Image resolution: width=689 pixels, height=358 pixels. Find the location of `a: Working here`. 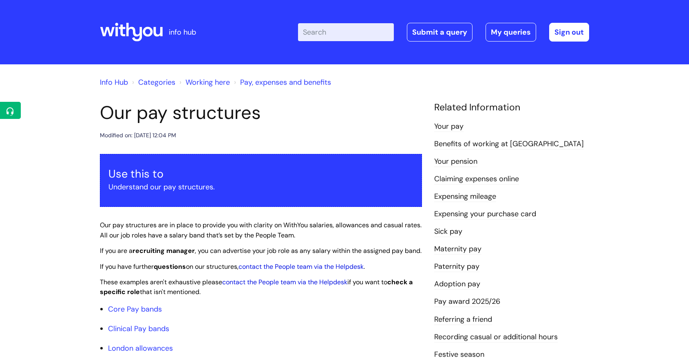

a: Working here is located at coordinates (207, 82).